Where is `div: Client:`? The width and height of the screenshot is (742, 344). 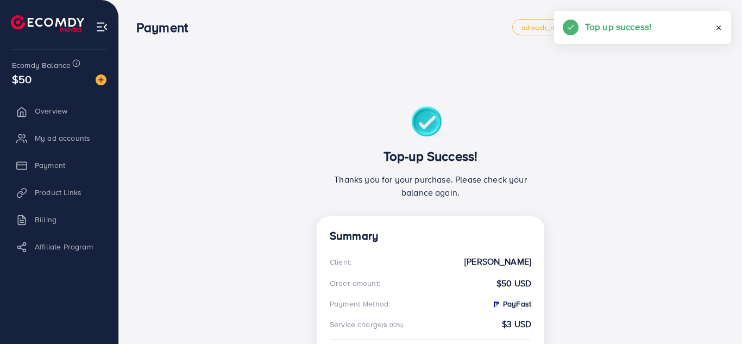 div: Client: is located at coordinates (341, 262).